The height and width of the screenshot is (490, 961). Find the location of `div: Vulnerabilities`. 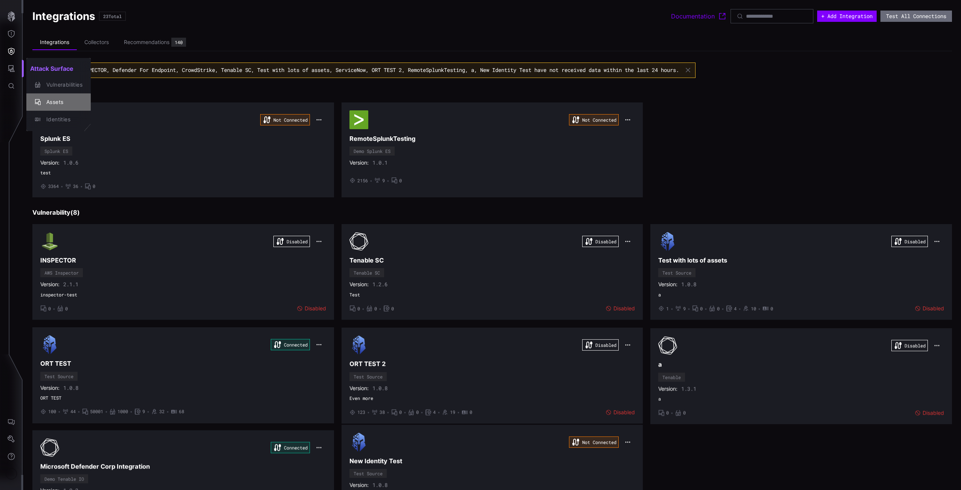

div: Vulnerabilities is located at coordinates (63, 85).